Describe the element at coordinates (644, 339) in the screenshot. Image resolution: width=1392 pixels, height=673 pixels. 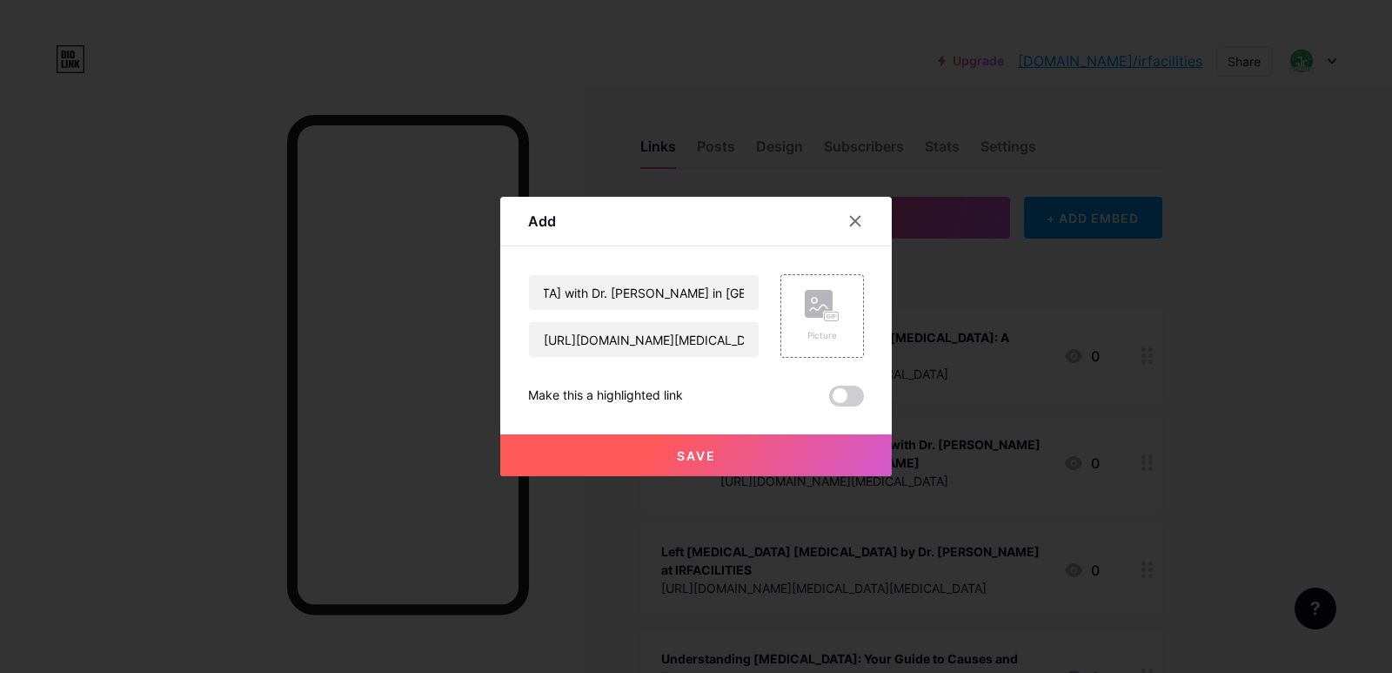
I see `input: URL` at that location.